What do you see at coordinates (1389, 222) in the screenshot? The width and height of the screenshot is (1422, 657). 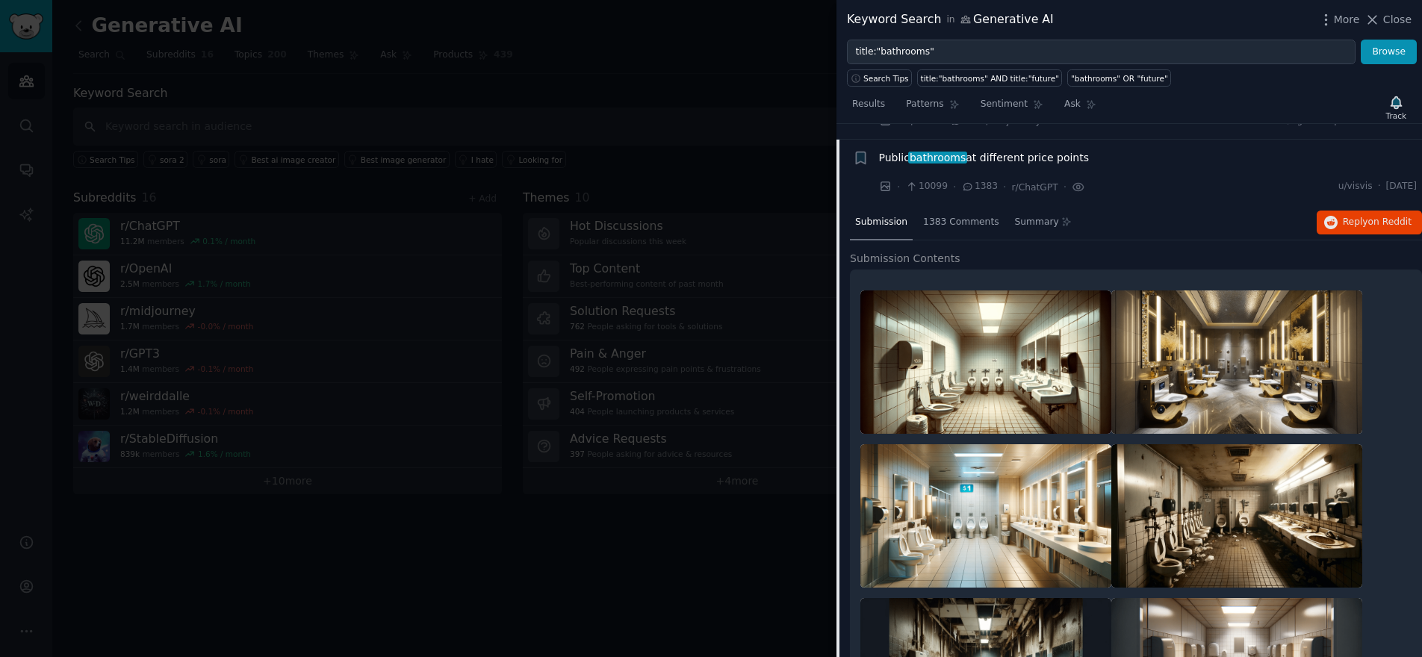 I see `span: on Reddit` at bounding box center [1389, 222].